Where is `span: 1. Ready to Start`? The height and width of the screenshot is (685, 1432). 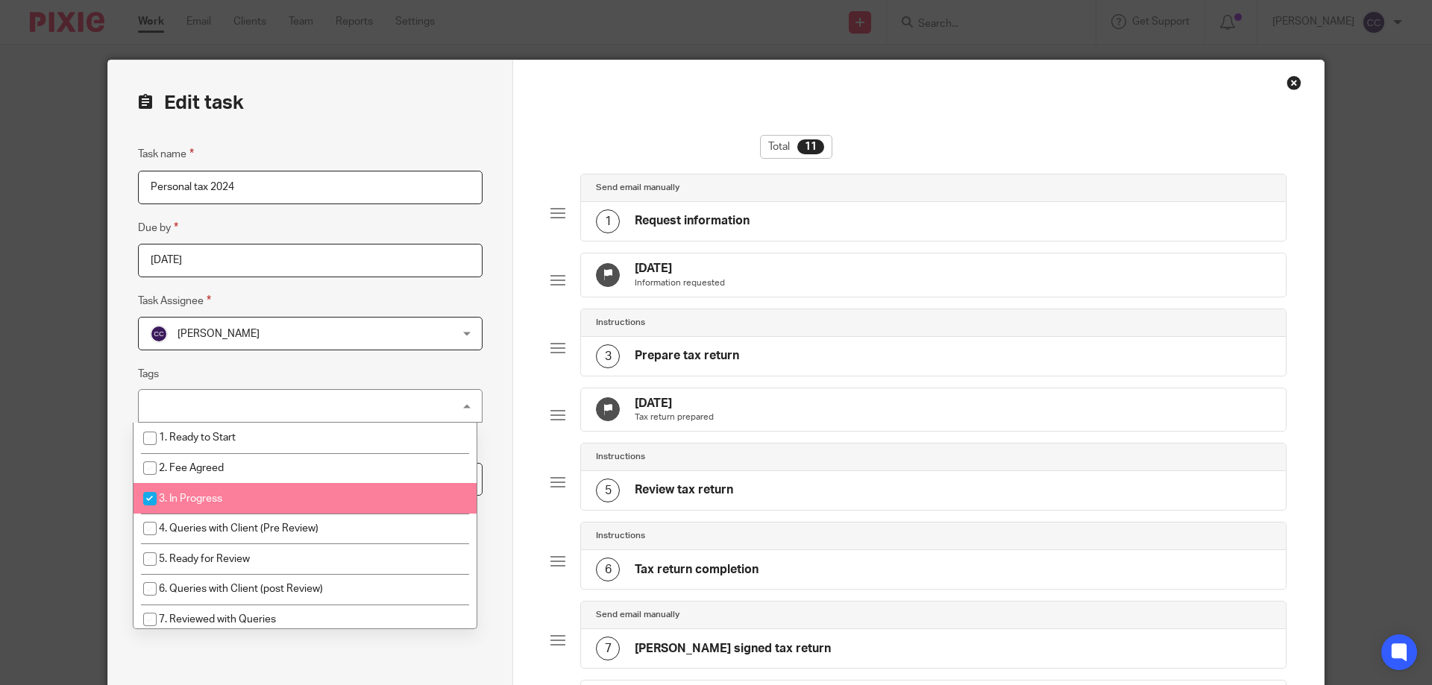 span: 1. Ready to Start is located at coordinates (197, 438).